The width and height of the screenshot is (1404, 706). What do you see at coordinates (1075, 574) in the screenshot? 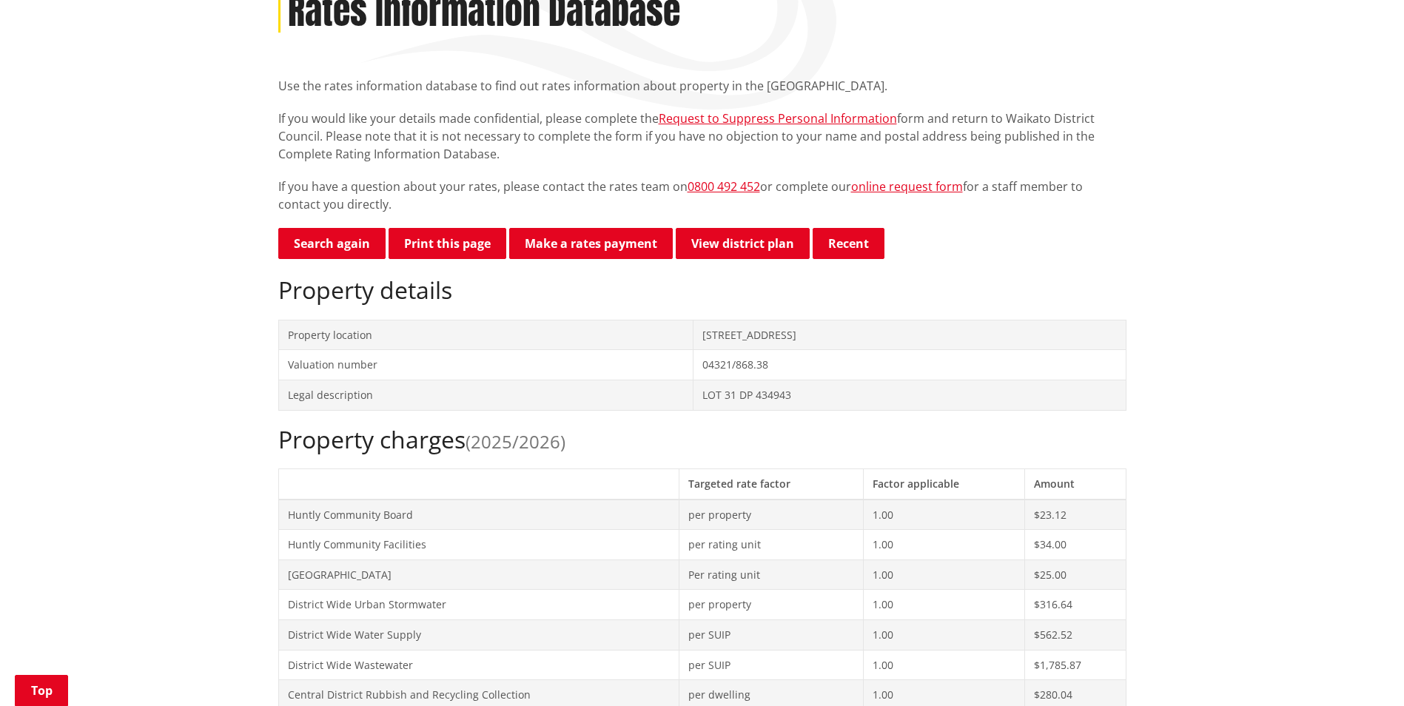
I see `td: $25.00` at bounding box center [1075, 574].